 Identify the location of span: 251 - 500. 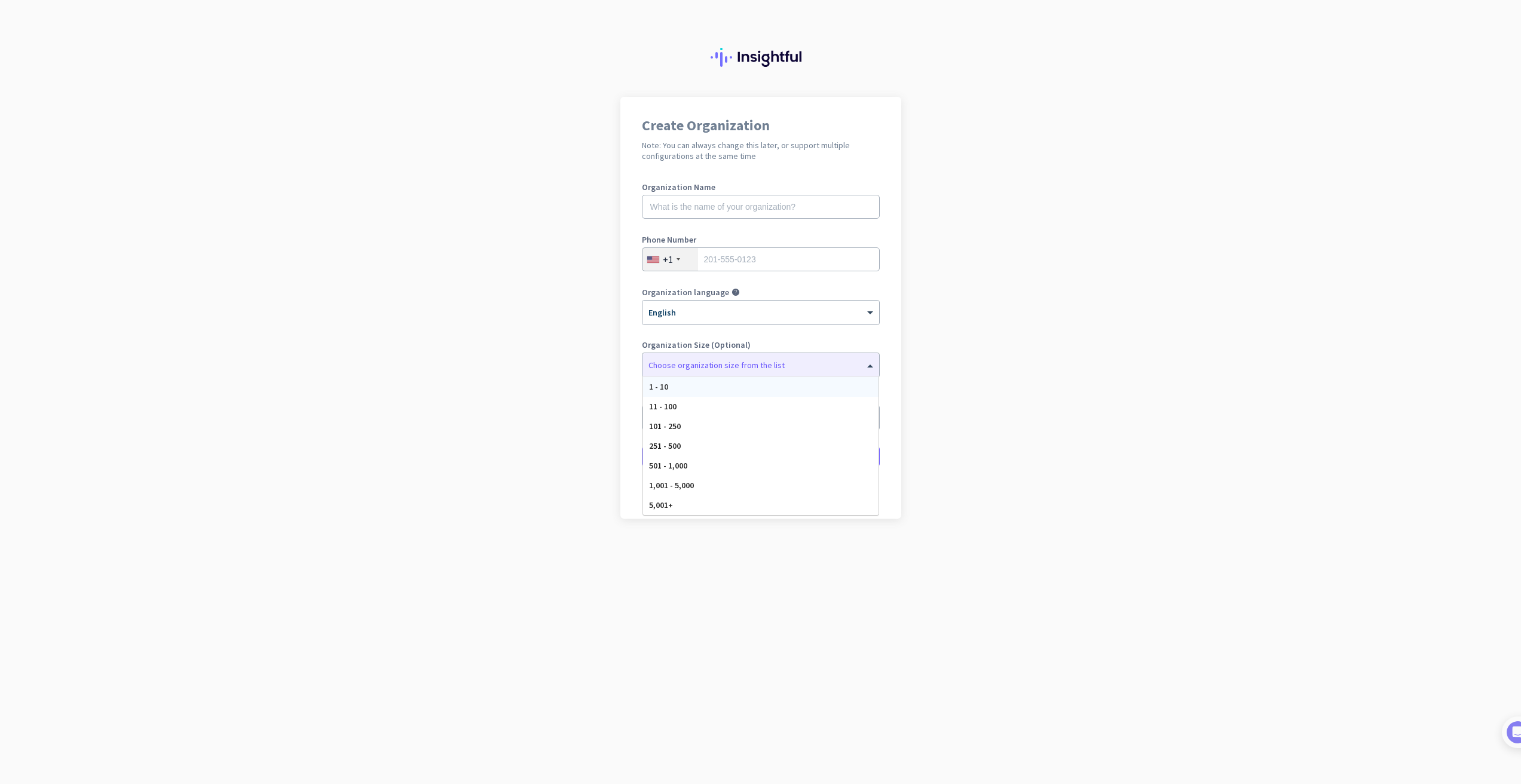
(665, 445).